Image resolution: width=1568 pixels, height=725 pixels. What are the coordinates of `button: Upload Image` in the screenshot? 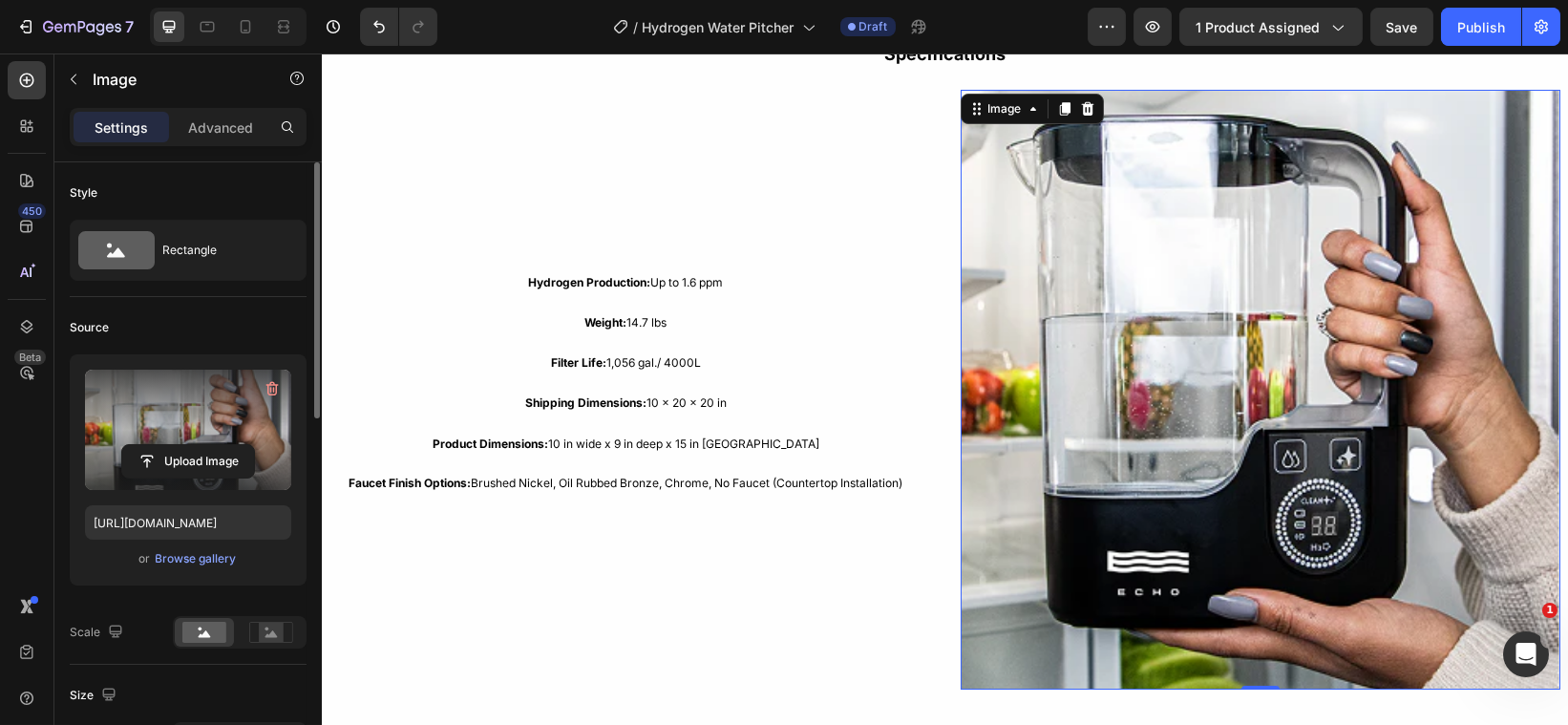 It's located at (188, 461).